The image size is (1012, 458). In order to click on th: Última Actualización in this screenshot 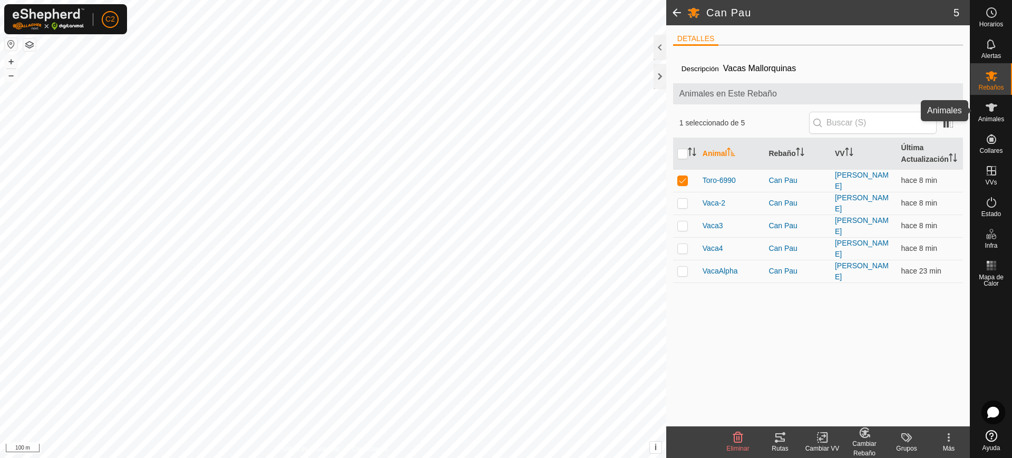, I will do `click(930, 154)`.